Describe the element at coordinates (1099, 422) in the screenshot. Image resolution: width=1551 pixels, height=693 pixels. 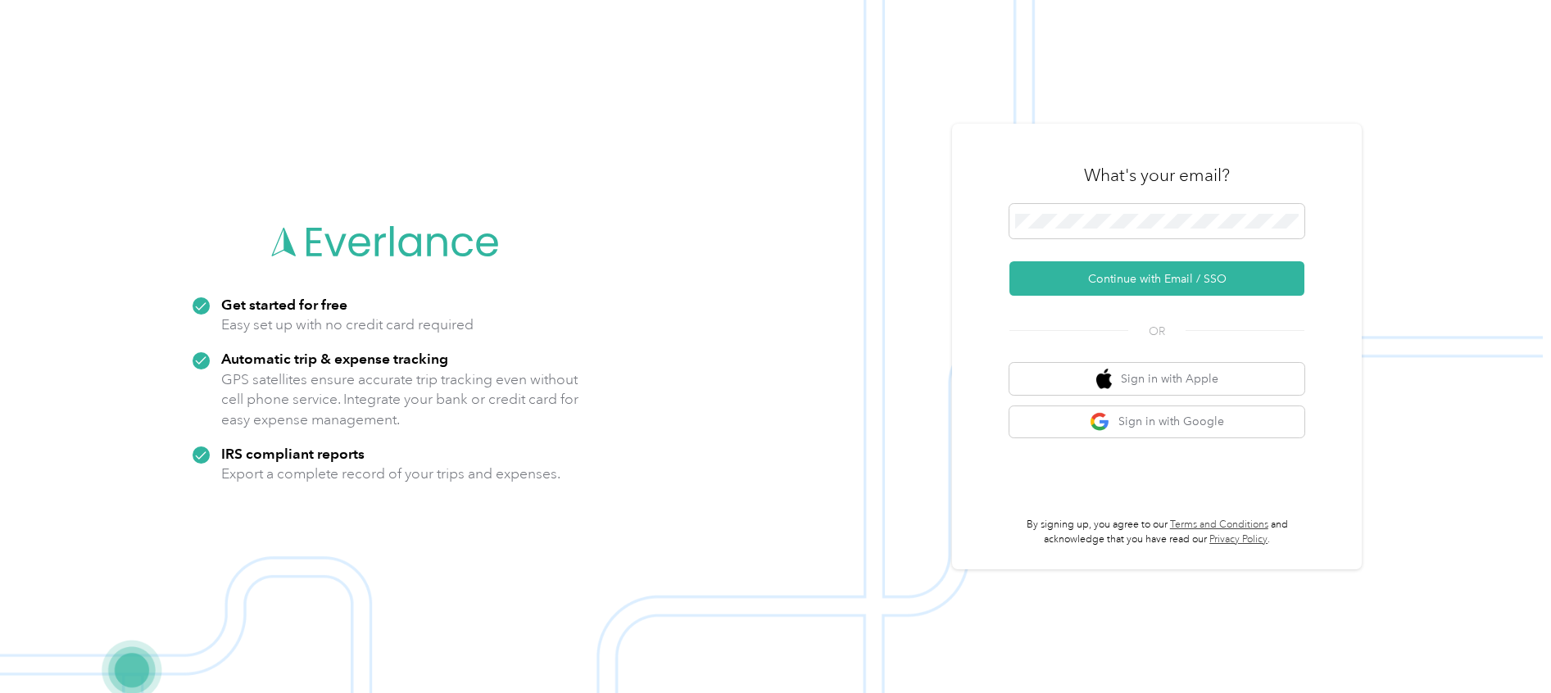
I see `img: google logo` at that location.